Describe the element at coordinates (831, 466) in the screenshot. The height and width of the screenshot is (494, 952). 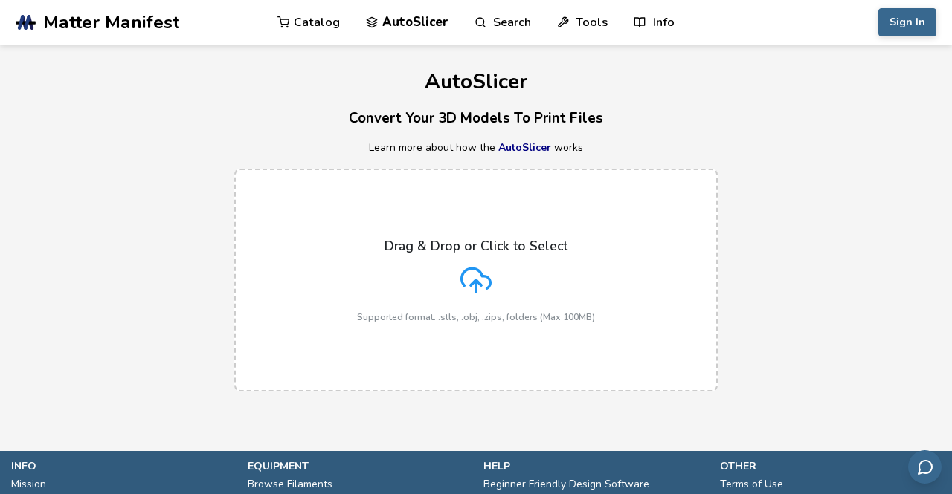
I see `p: other` at that location.